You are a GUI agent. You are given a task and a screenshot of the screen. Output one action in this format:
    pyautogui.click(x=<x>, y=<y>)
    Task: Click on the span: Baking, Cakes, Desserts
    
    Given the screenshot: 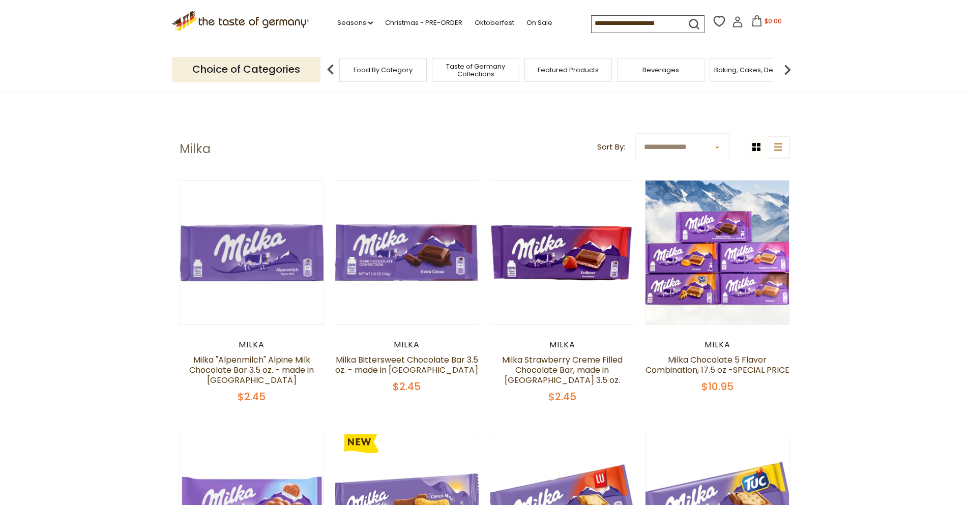 What is the action you would take?
    pyautogui.click(x=753, y=70)
    